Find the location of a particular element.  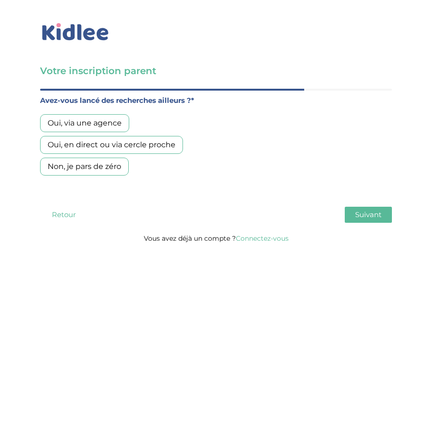

span: Suivant is located at coordinates (368, 214).